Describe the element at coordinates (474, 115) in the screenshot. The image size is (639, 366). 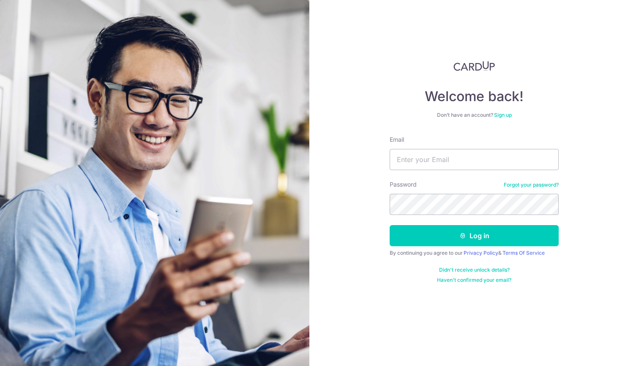
I see `div: Don’t have an account?` at that location.